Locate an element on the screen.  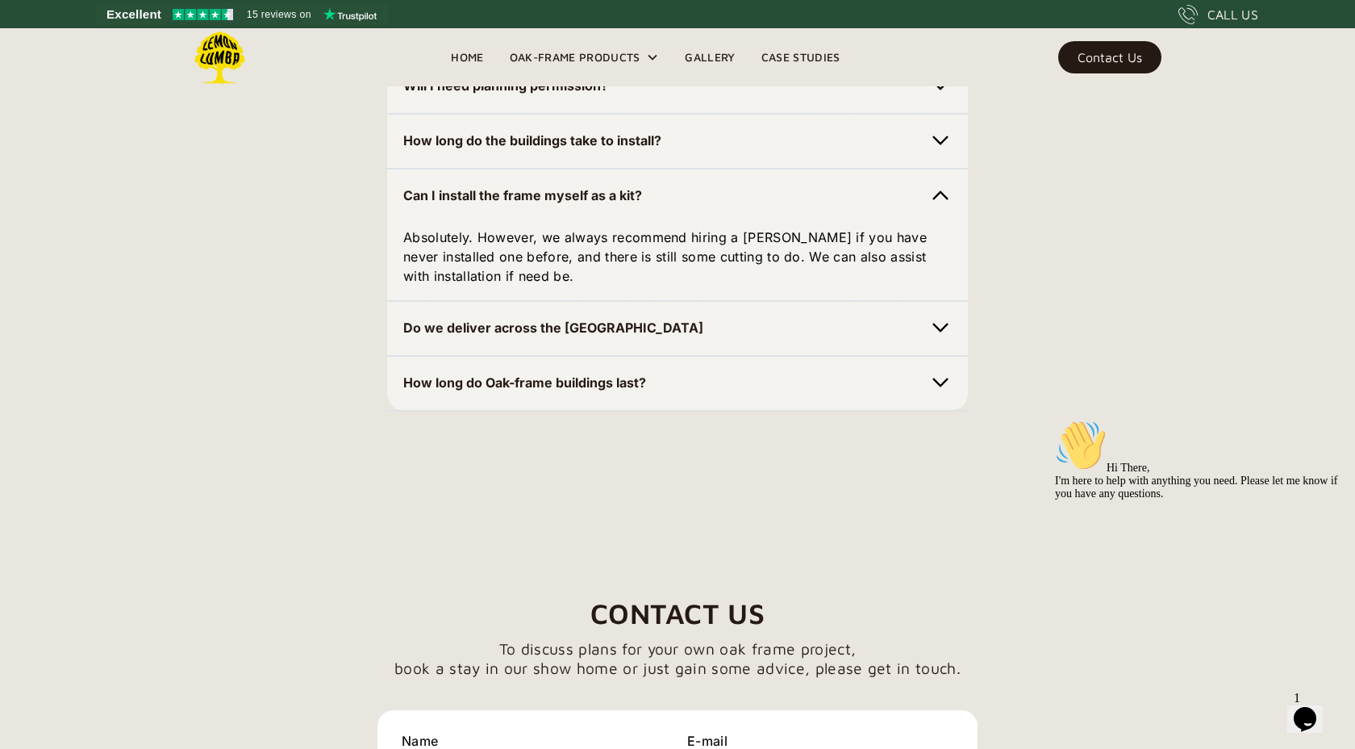
label: E-mail is located at coordinates (820, 741).